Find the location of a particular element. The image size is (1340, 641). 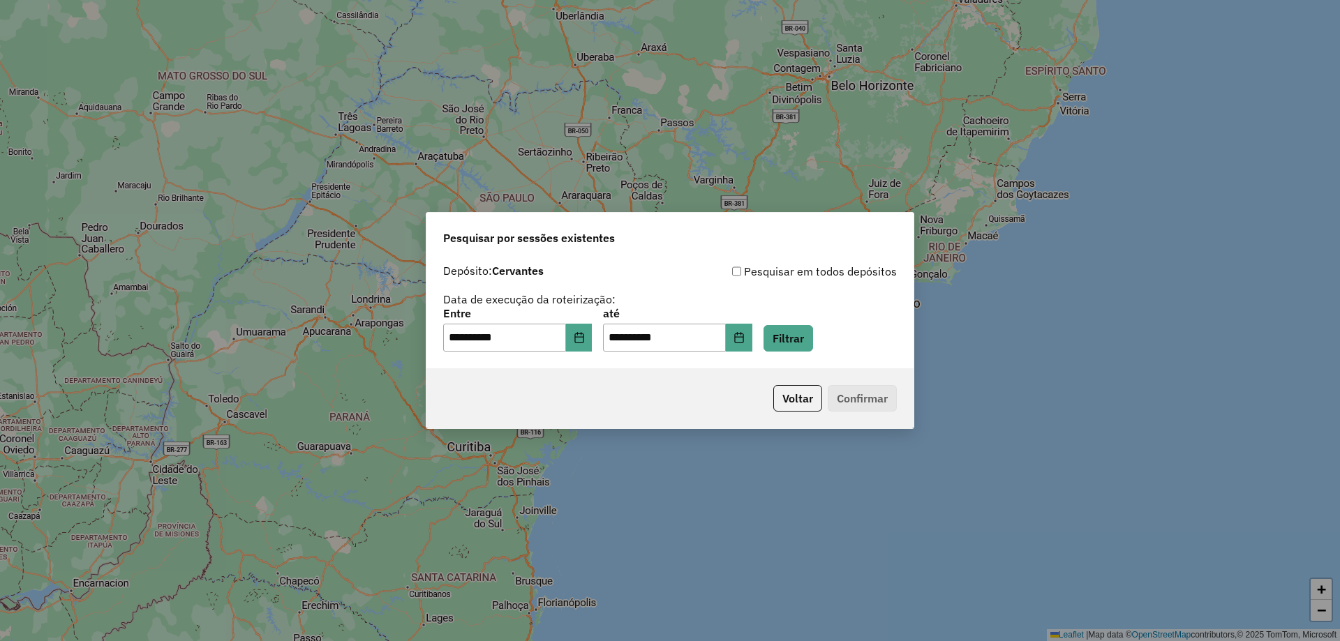

label: Data de execução da roteirização: is located at coordinates (529, 299).